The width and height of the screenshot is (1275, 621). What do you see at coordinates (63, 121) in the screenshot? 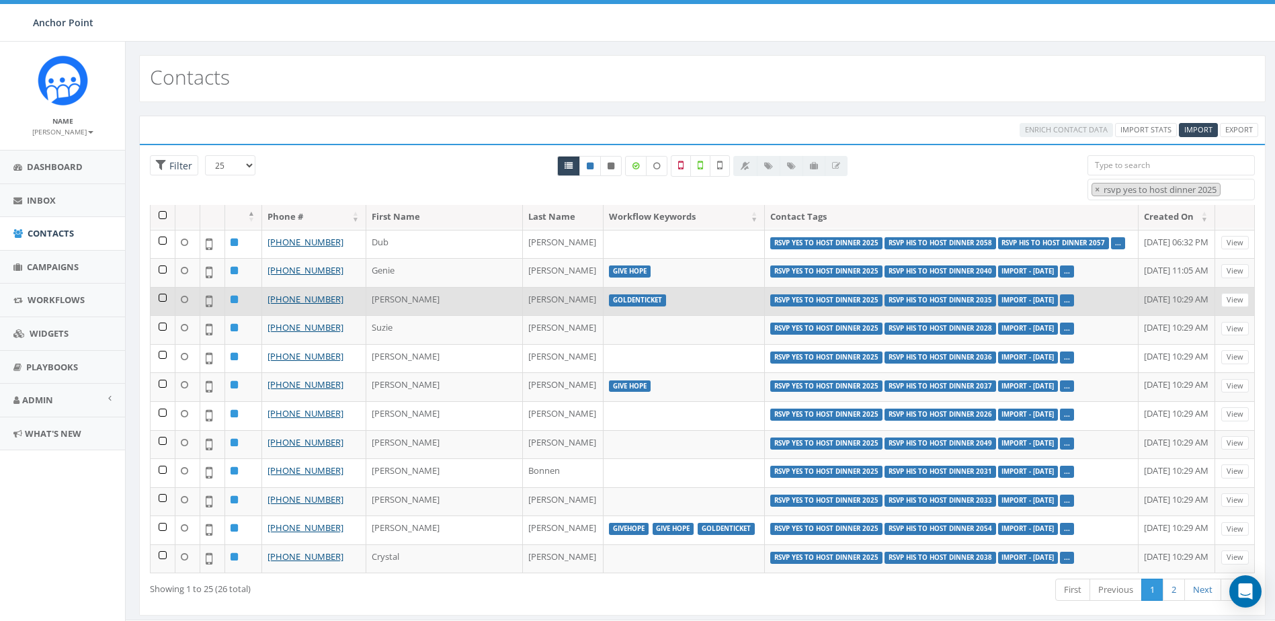
I see `small: Name` at bounding box center [63, 121].